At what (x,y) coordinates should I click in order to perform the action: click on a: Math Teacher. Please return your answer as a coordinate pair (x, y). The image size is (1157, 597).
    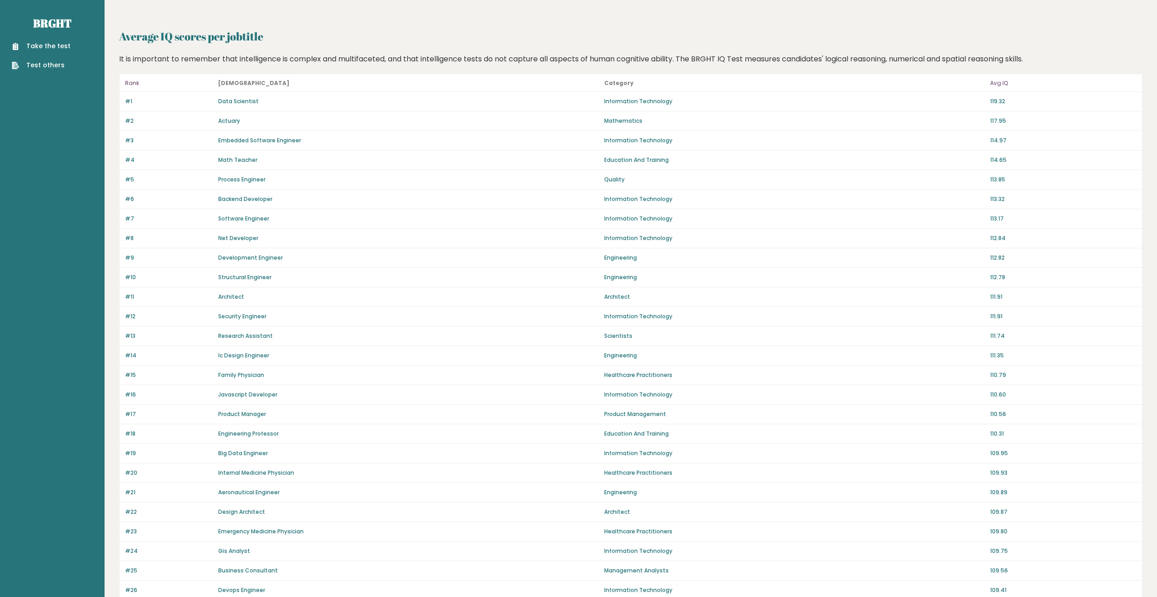
    Looking at the image, I should click on (238, 160).